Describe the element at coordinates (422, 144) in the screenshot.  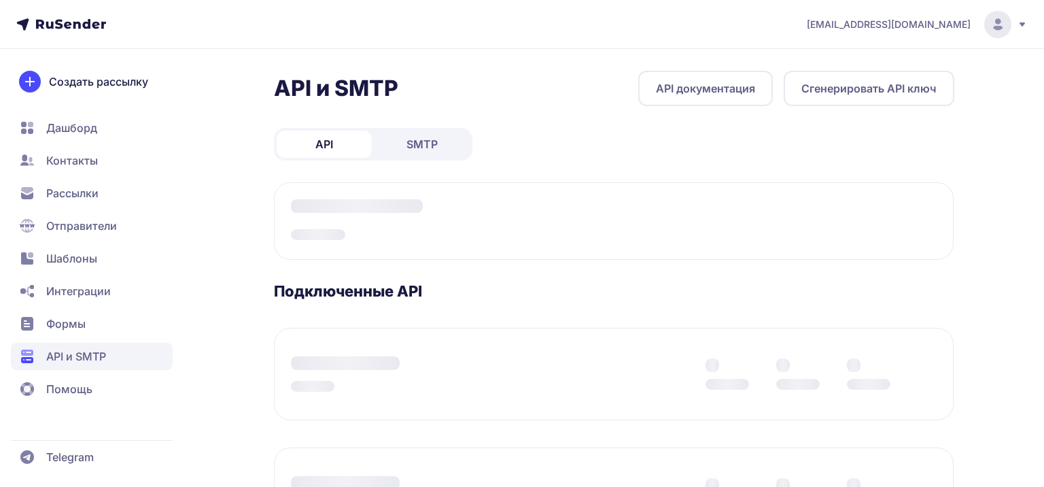
I see `span: SMTP` at that location.